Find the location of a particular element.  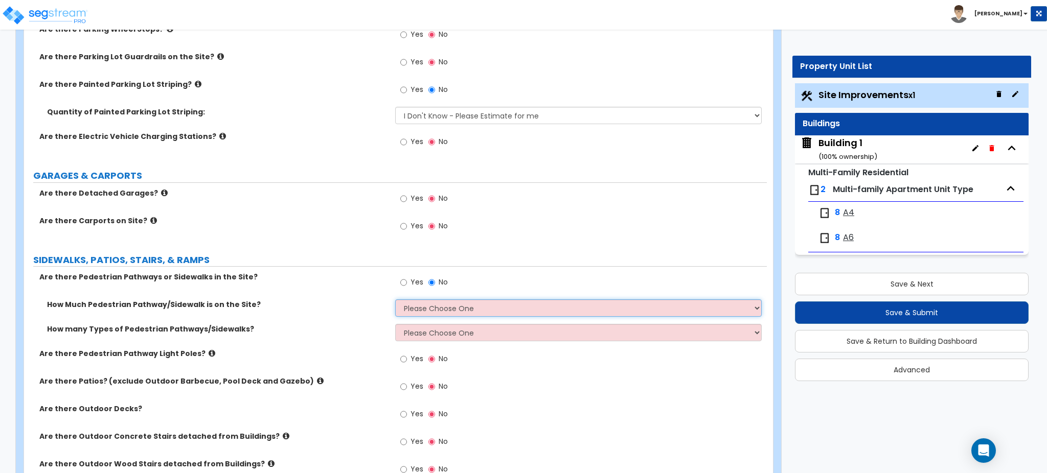

div: Building 1 is located at coordinates (847, 149).